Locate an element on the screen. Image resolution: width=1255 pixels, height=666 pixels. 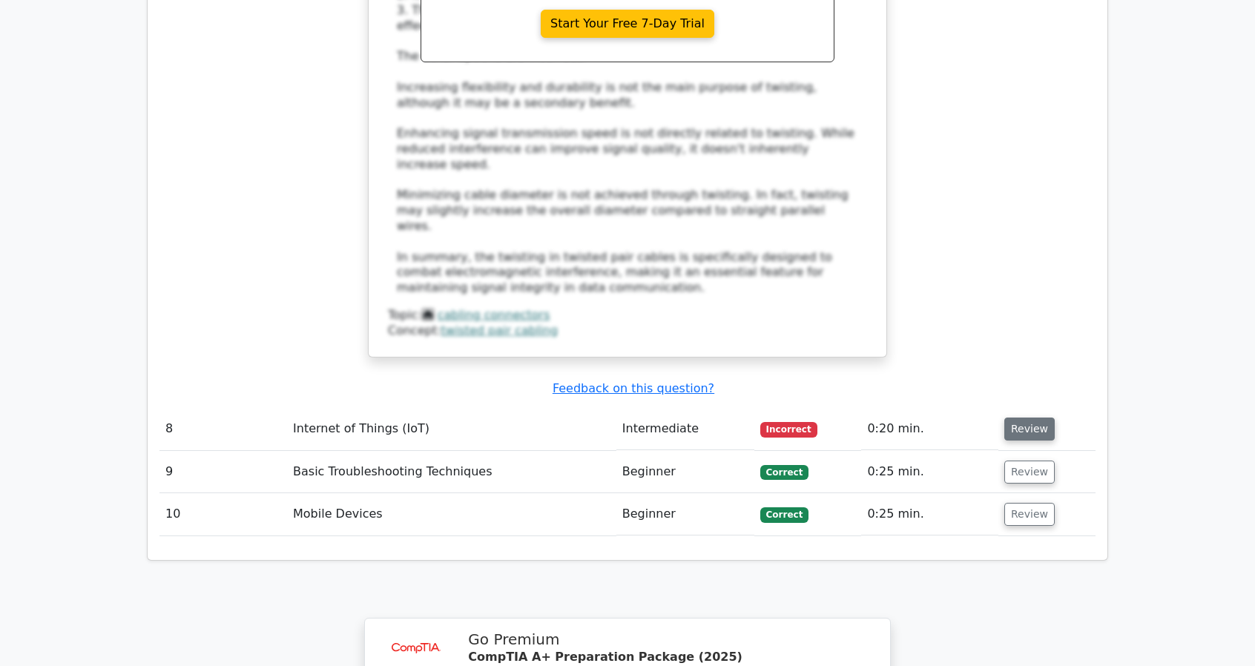
u: Feedback on this question? is located at coordinates (633, 388).